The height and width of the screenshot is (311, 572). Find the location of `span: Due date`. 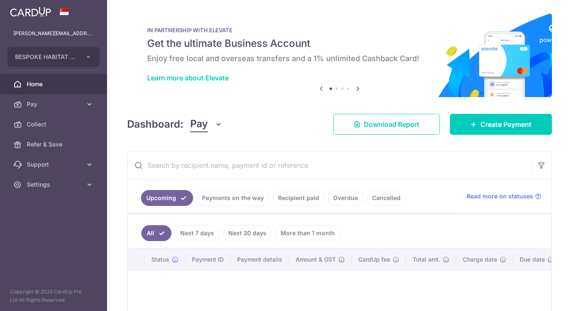

span: Due date is located at coordinates (532, 259).